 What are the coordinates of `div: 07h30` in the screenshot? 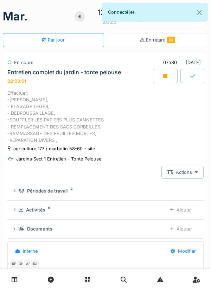 It's located at (170, 62).